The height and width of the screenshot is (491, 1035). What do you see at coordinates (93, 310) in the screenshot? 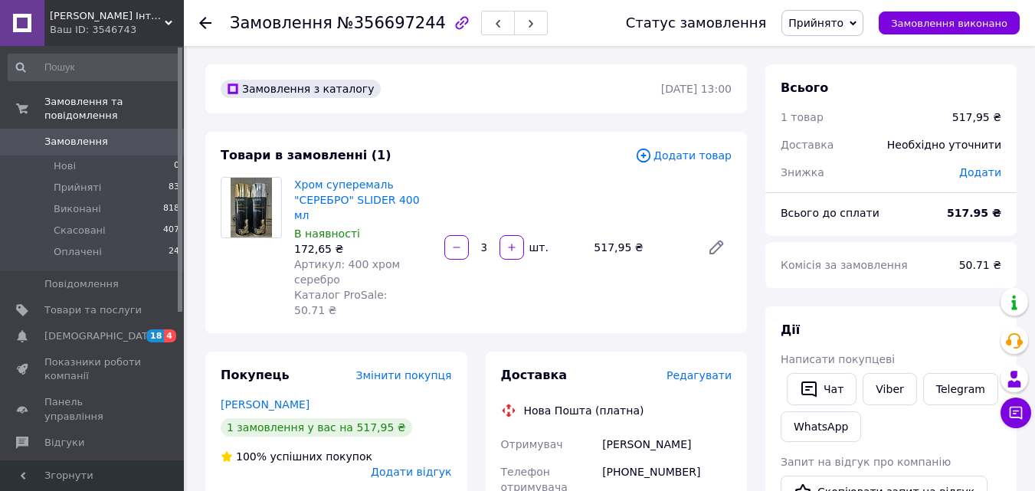
I see `span: Товари та послуги` at bounding box center [93, 310].